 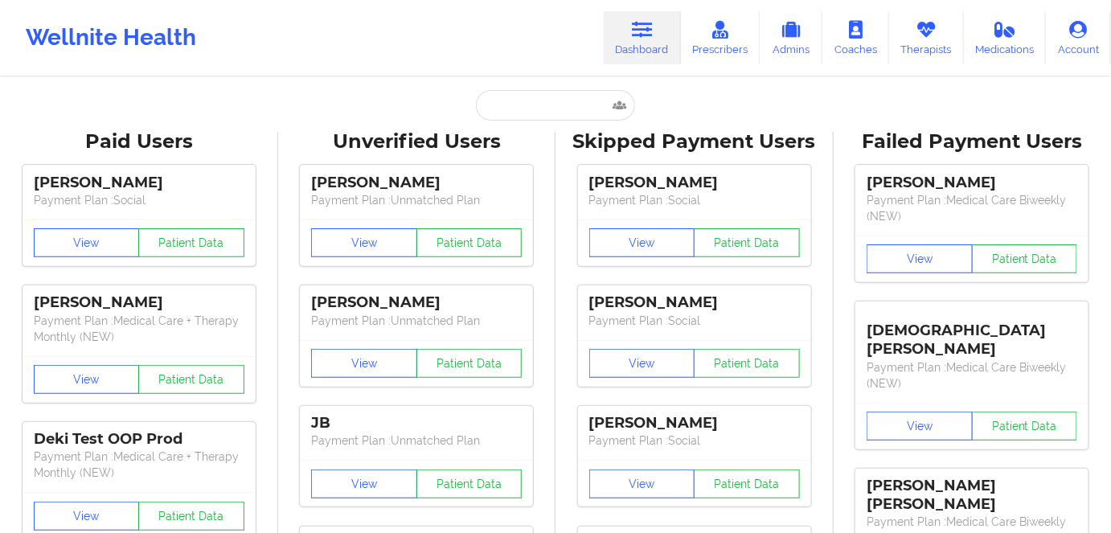 I want to click on a: Account, so click(x=1078, y=38).